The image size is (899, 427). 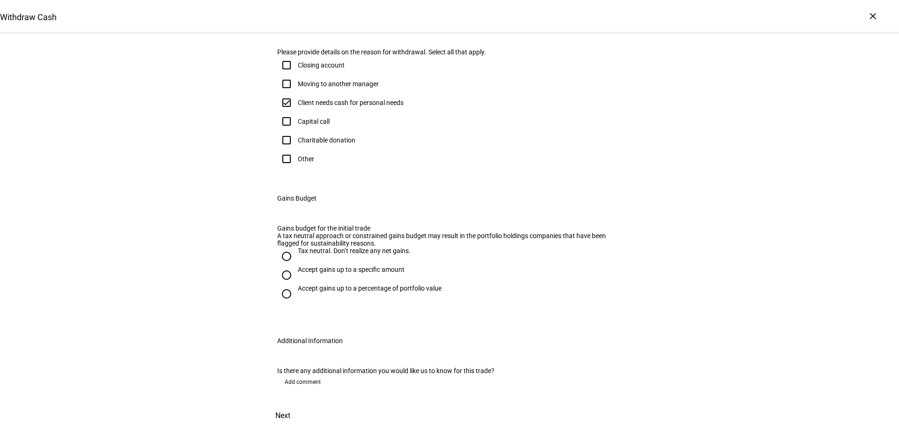 I want to click on div: Is there any additional information you would like us to know for this trade?, so click(x=450, y=370).